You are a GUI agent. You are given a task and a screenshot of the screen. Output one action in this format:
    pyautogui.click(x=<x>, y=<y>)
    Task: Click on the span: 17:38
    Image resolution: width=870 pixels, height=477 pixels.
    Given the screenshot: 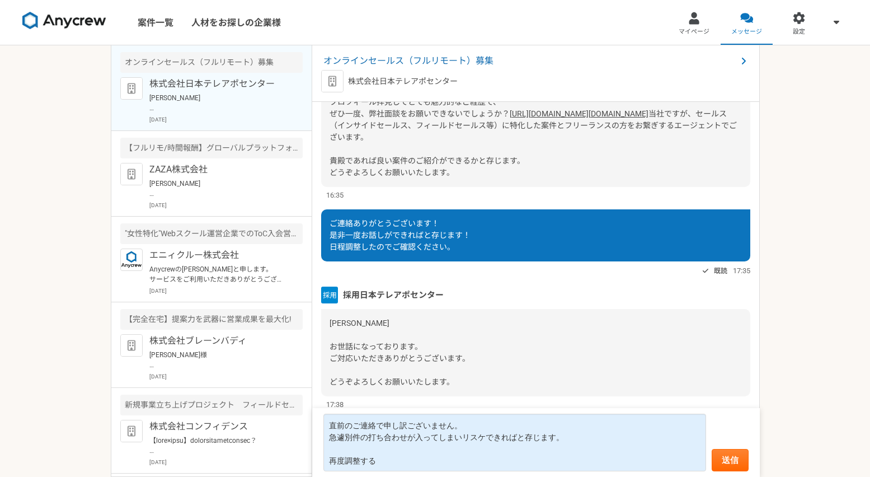 What is the action you would take?
    pyautogui.click(x=335, y=404)
    